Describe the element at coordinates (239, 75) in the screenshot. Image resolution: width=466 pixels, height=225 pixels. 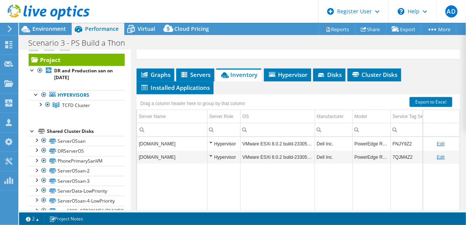
I see `span: Inventory` at that location.